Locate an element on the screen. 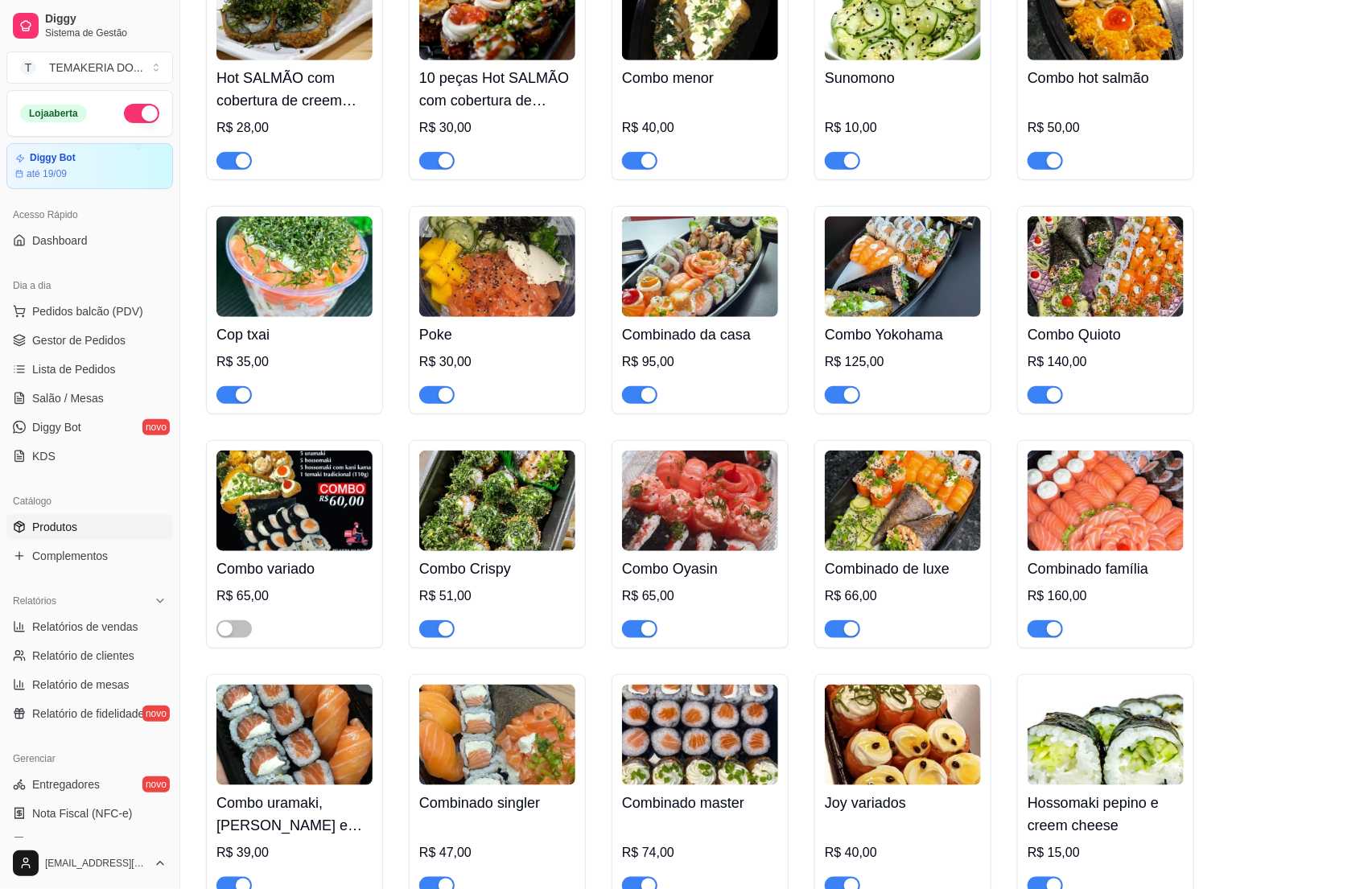 This screenshot has width=1372, height=889. a: DiggySistema de Gestão is located at coordinates (90, 26).